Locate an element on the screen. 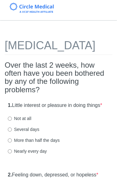  input: More than half the days is located at coordinates (10, 140).